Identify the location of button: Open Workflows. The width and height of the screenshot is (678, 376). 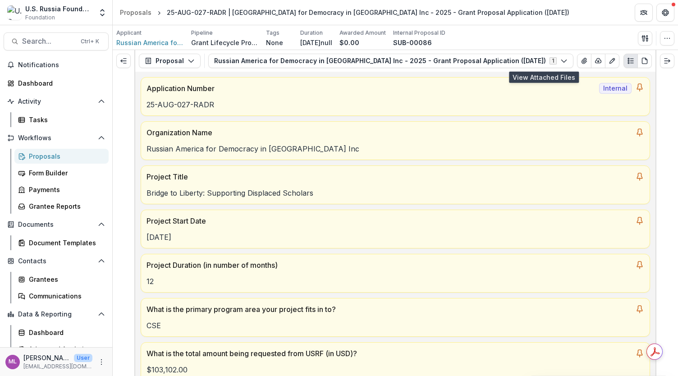
(56, 138).